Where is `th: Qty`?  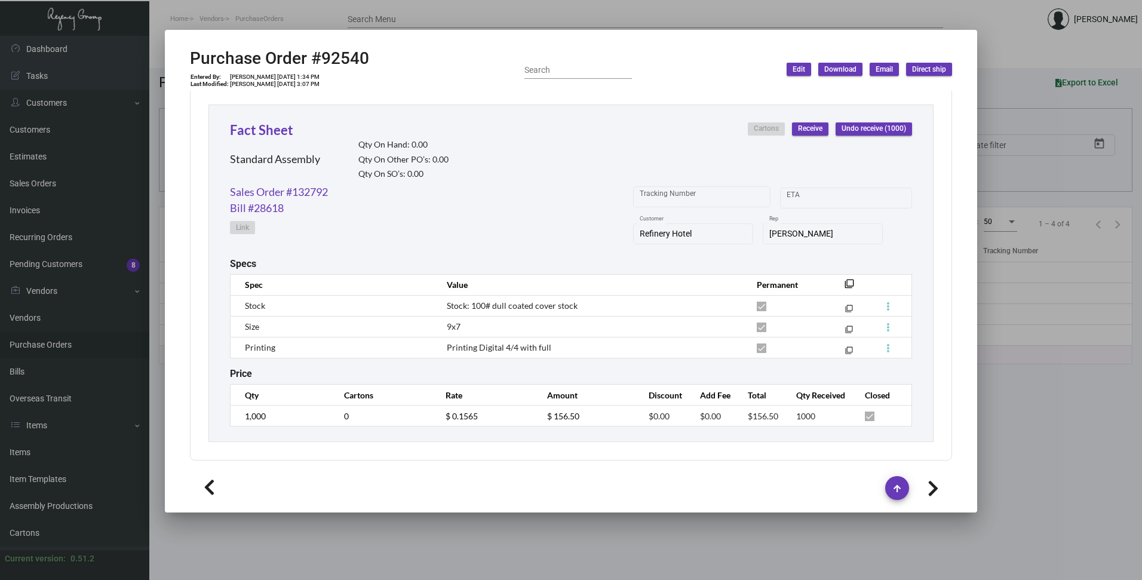 th: Qty is located at coordinates (281, 395).